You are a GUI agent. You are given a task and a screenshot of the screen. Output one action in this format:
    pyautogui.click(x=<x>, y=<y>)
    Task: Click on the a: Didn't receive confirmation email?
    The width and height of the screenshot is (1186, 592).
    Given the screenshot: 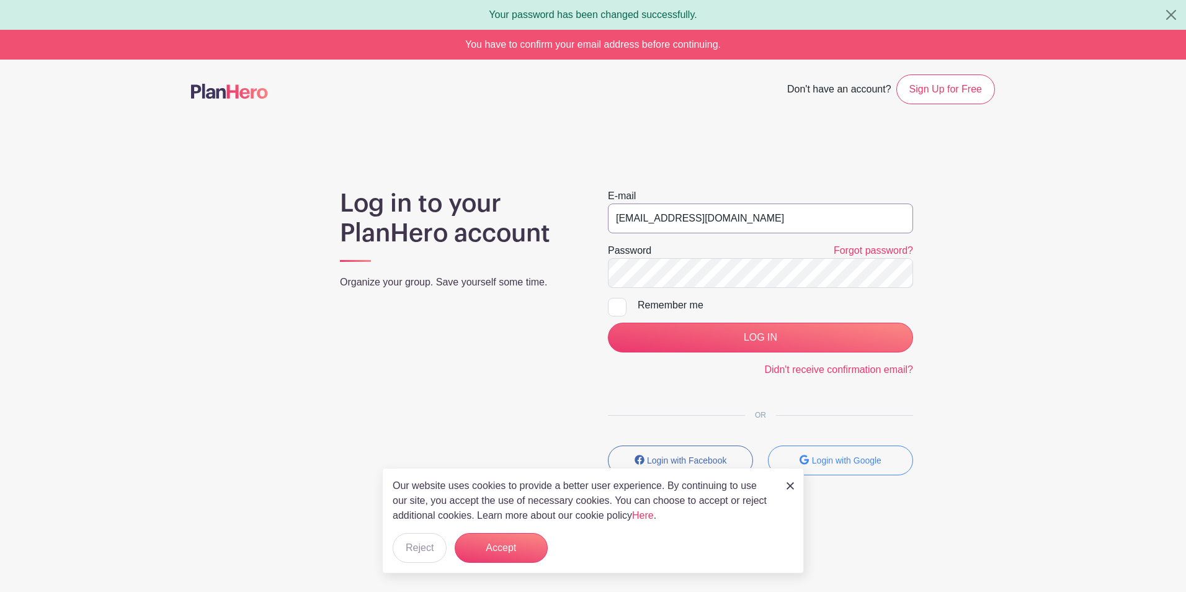 What is the action you would take?
    pyautogui.click(x=839, y=369)
    